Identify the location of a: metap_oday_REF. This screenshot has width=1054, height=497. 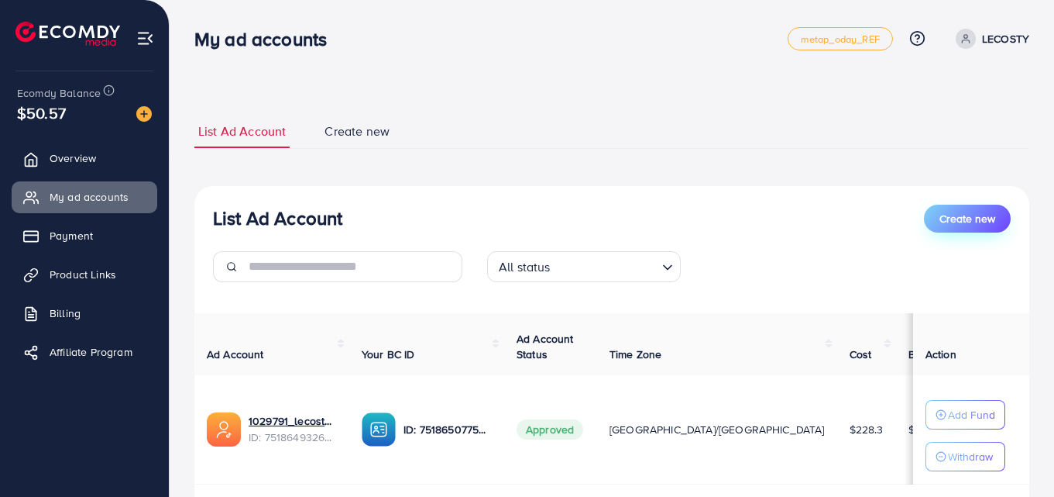
(840, 39).